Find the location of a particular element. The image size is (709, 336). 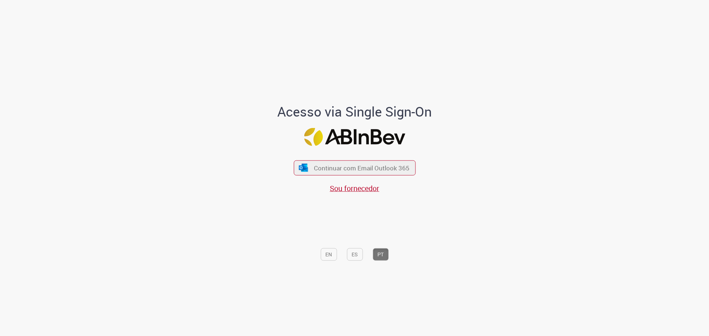

a: Sou fornecedor is located at coordinates (355, 188).